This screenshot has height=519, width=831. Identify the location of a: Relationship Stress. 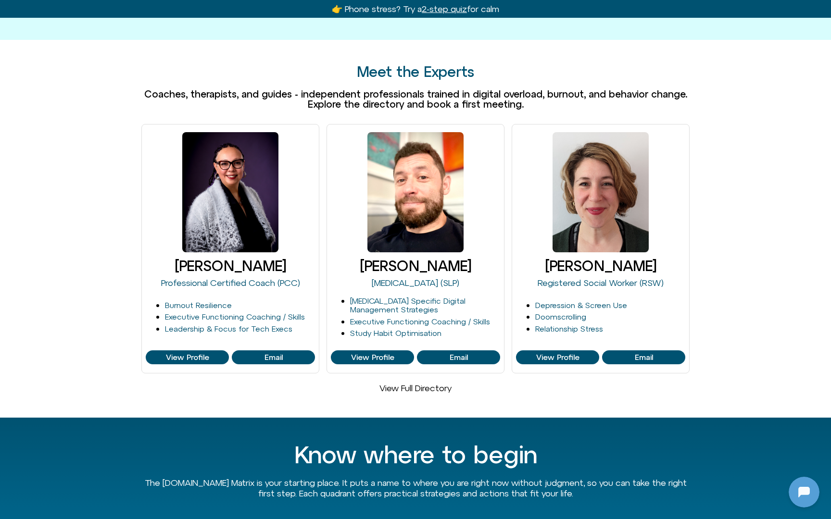
(569, 329).